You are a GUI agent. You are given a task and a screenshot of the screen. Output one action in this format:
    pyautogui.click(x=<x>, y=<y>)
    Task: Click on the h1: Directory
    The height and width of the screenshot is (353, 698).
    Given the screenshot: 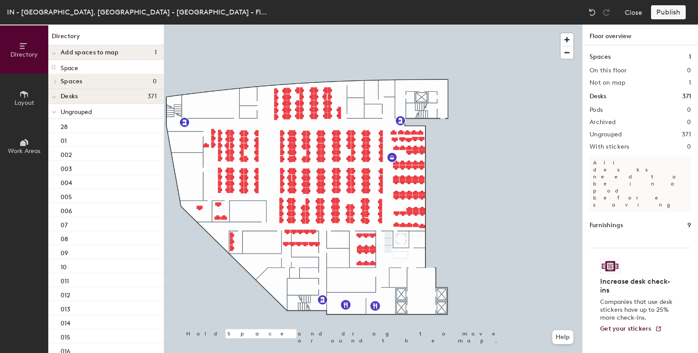 What is the action you would take?
    pyautogui.click(x=106, y=38)
    